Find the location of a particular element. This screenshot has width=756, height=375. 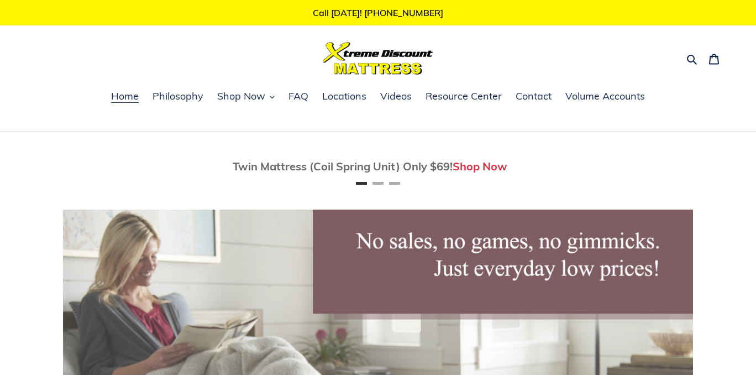

a: Home is located at coordinates (125, 97).